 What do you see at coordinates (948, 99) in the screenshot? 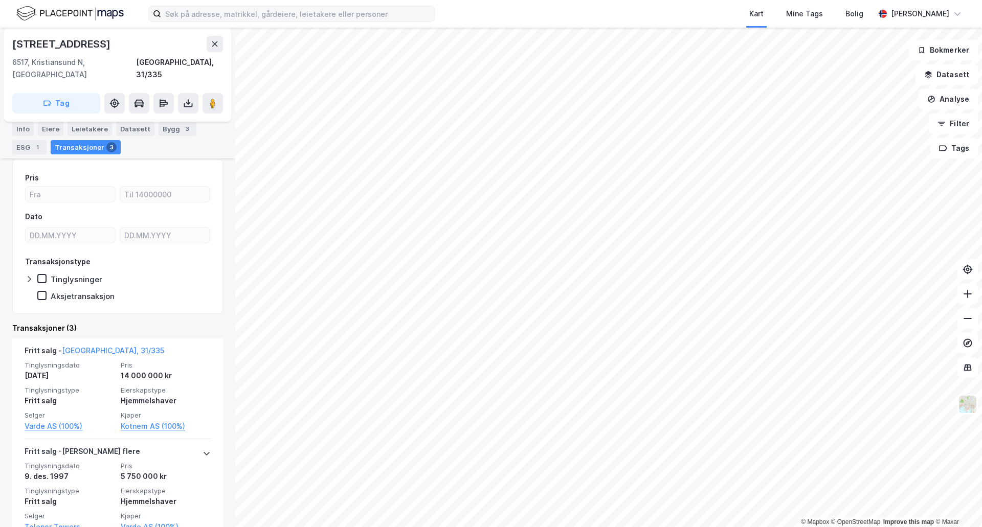
I see `button: Analyse` at bounding box center [948, 99].